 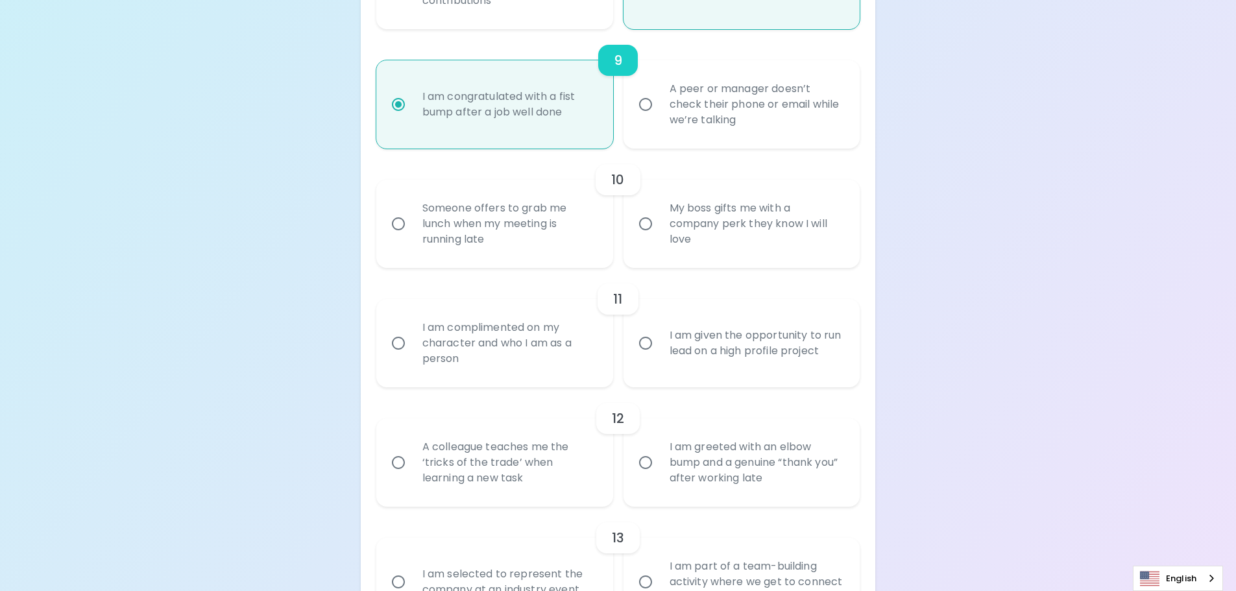 What do you see at coordinates (756, 463) in the screenshot?
I see `div: I am greeted with an elbow bump and a genuine “thank you” after working late` at bounding box center [756, 463].